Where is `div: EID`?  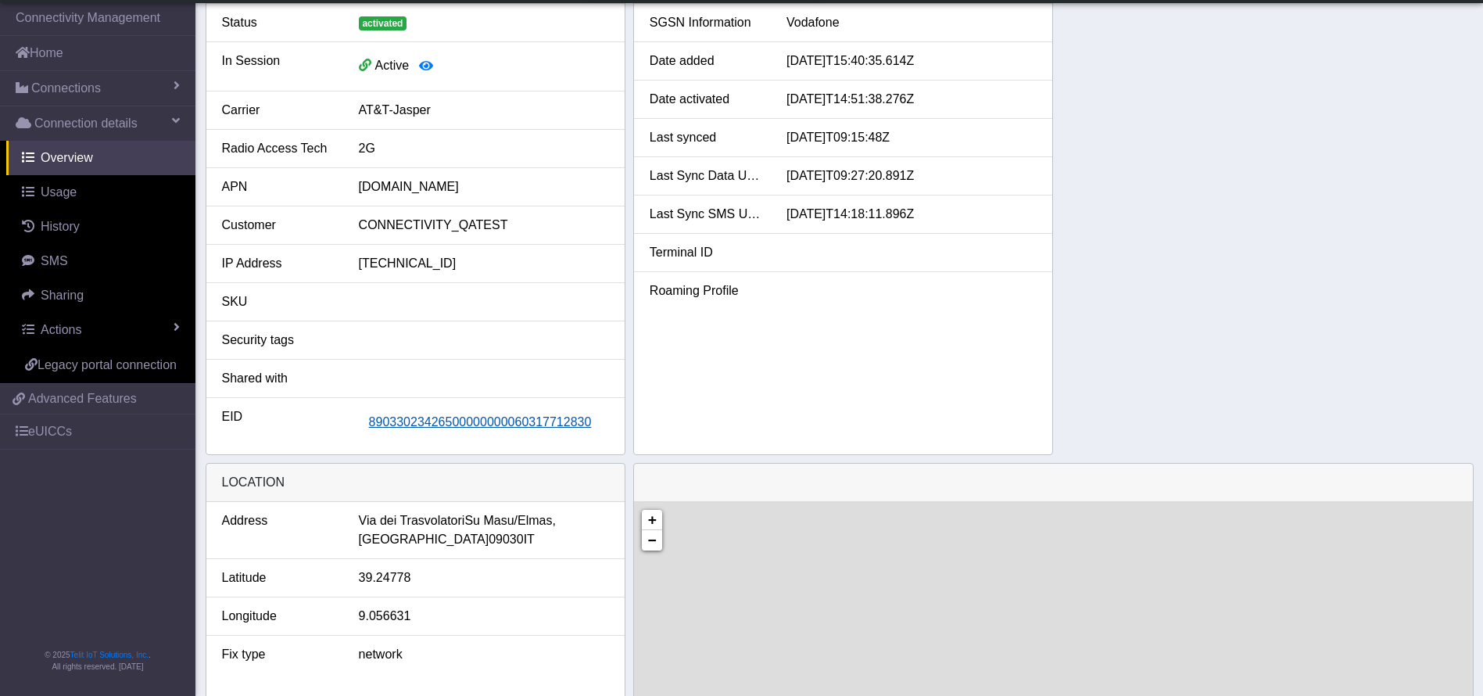
div: EID is located at coordinates (278, 422).